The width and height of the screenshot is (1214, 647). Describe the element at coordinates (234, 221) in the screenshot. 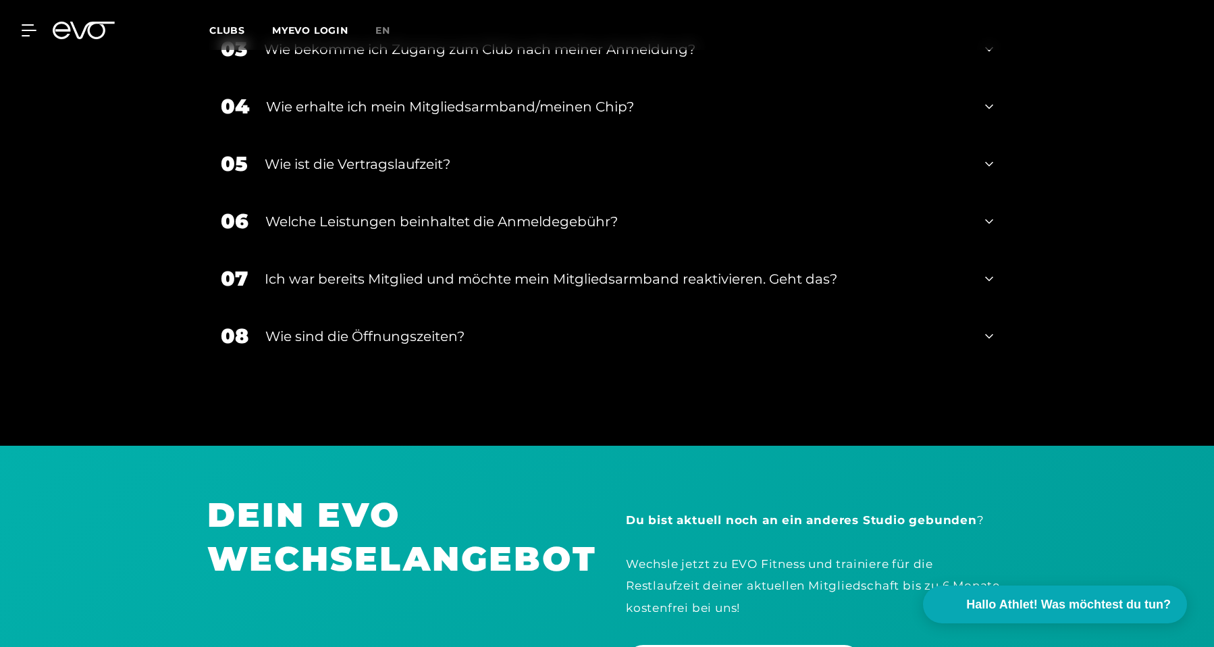

I see `div: 06` at that location.